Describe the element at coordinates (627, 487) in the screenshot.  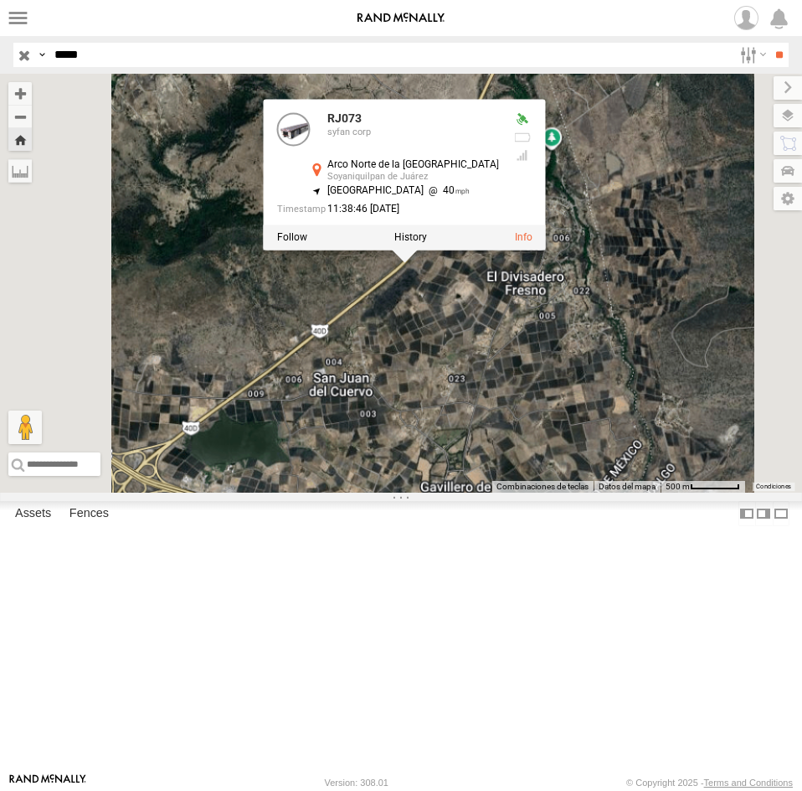
I see `button: Datos del mapa` at that location.